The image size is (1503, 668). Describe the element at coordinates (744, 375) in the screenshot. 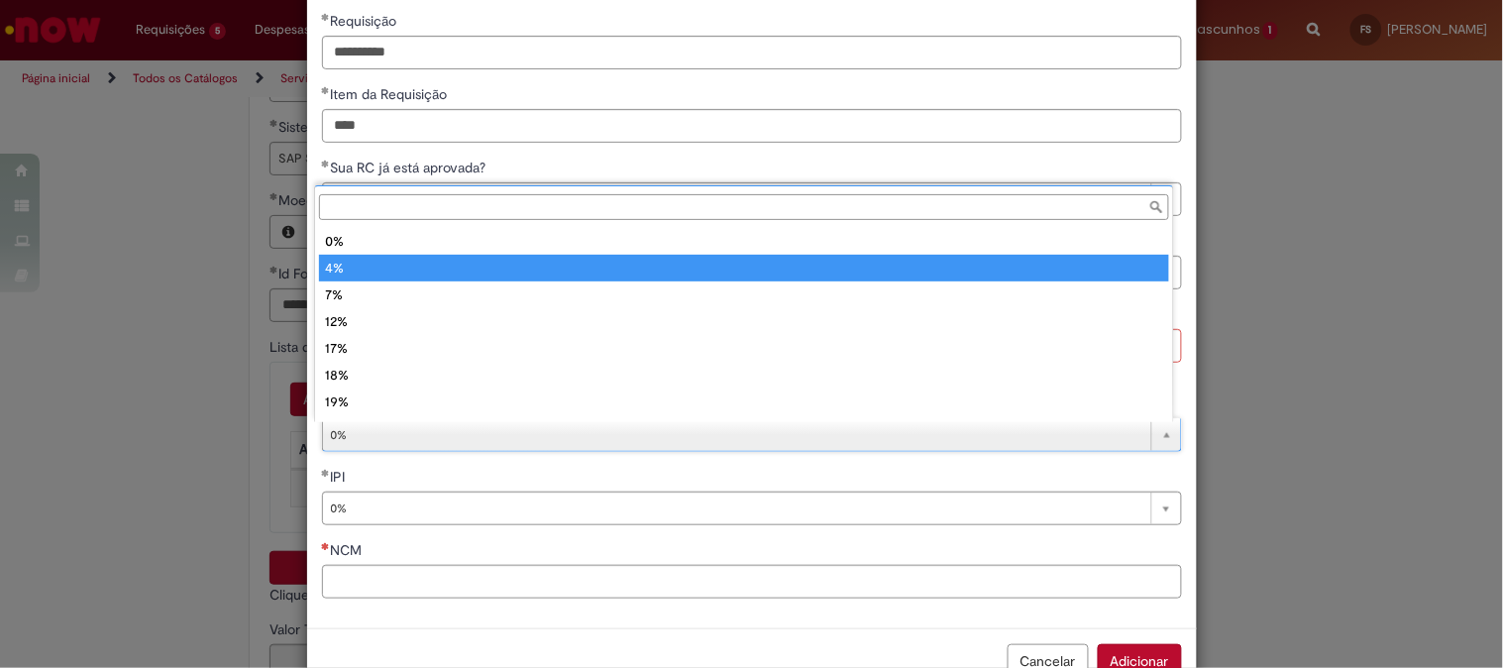

I see `div: 18%` at that location.